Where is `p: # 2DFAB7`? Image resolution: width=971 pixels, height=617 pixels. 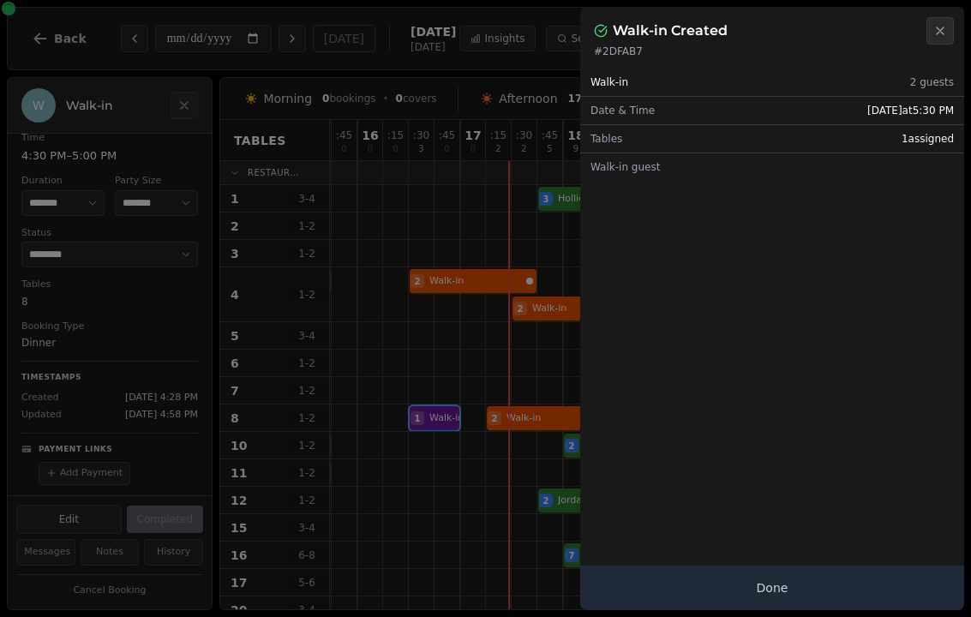 p: # 2DFAB7 is located at coordinates (772, 51).